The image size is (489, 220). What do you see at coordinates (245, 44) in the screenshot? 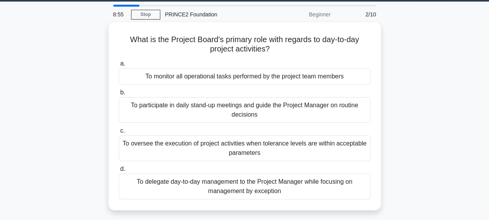
I see `h5: What is the Project Board's primary role with regards to day-to-day project activities?` at bounding box center [245, 44].